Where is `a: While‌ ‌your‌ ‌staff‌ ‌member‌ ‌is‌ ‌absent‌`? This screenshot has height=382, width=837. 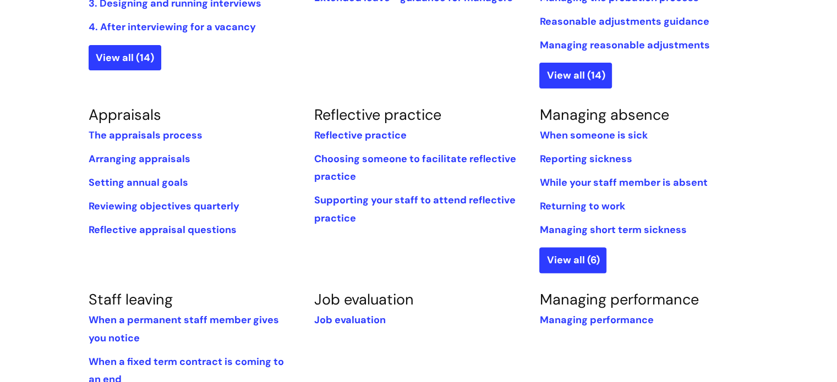 a: While‌ ‌your‌ ‌staff‌ ‌member‌ ‌is‌ ‌absent‌ is located at coordinates (623, 183).